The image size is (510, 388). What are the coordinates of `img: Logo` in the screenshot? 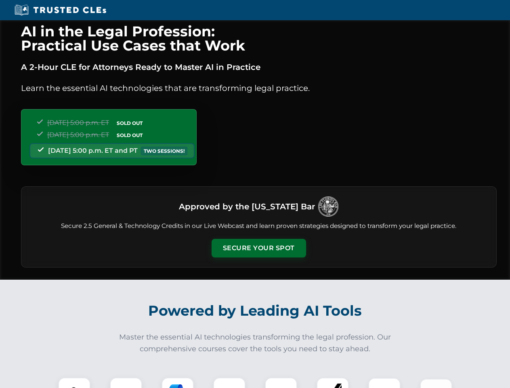 It's located at (328, 206).